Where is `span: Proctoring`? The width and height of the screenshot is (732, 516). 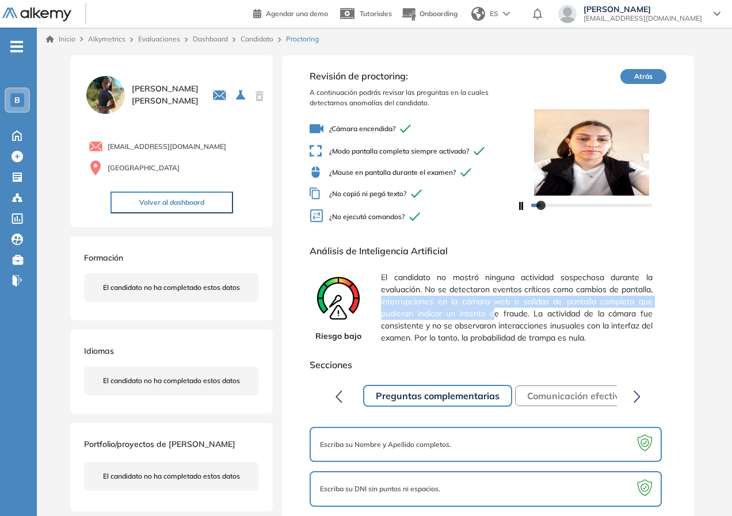
span: Proctoring is located at coordinates (302, 39).